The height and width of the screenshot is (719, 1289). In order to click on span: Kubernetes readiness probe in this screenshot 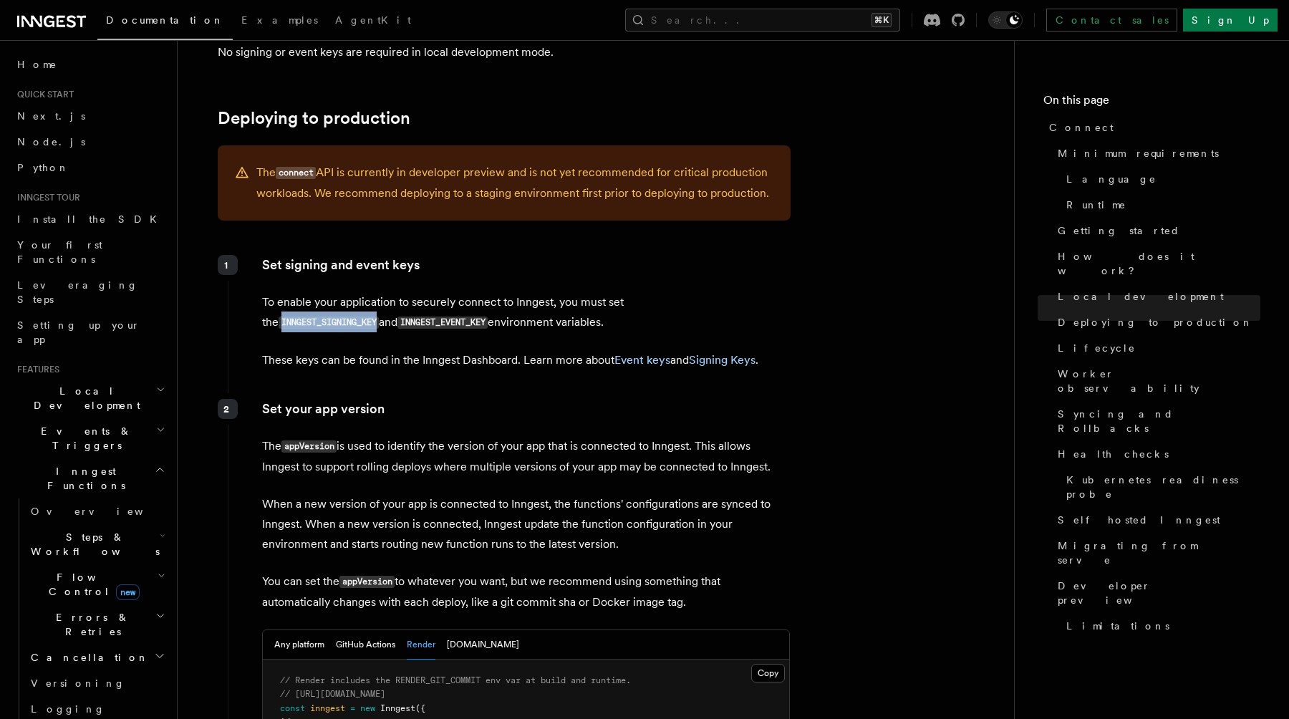, I will do `click(1163, 487)`.